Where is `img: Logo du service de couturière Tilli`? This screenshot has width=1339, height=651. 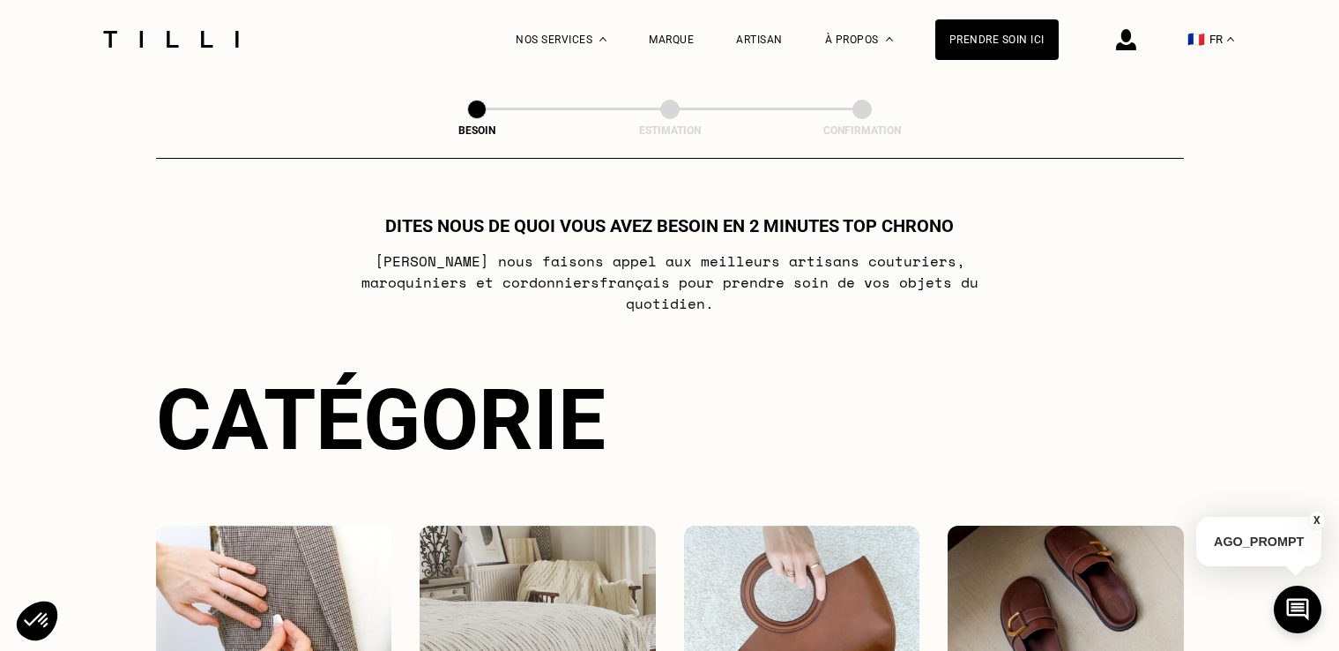 img: Logo du service de couturière Tilli is located at coordinates (171, 39).